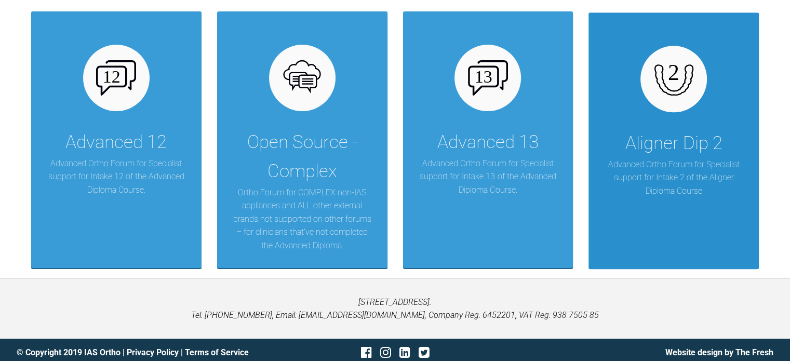 This screenshot has width=790, height=361. What do you see at coordinates (302, 157) in the screenshot?
I see `div: Open Source - Complex` at bounding box center [302, 157].